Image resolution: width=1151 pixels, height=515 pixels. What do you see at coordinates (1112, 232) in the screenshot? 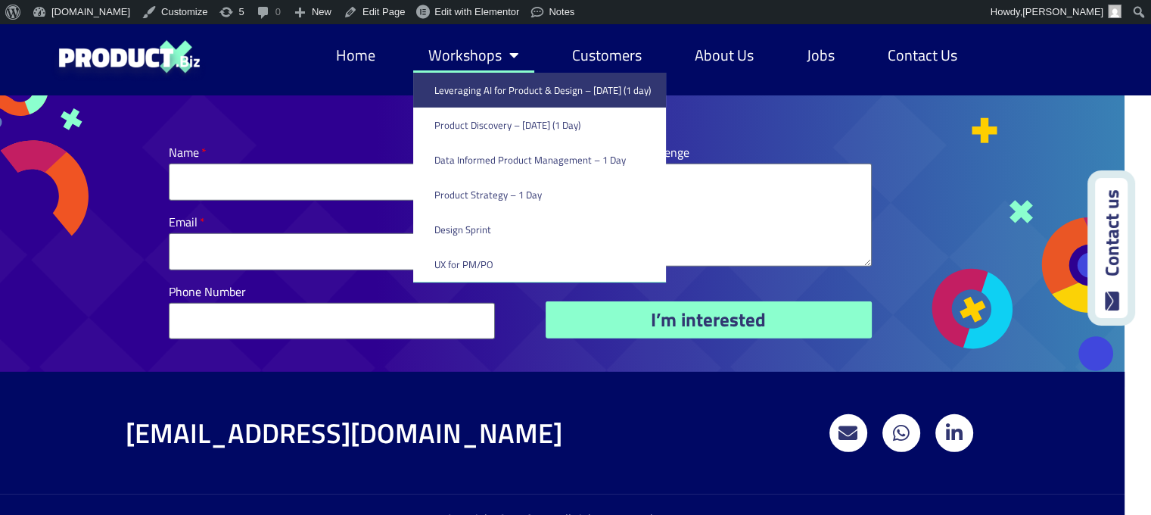
I see `span: Contact us` at bounding box center [1112, 232].